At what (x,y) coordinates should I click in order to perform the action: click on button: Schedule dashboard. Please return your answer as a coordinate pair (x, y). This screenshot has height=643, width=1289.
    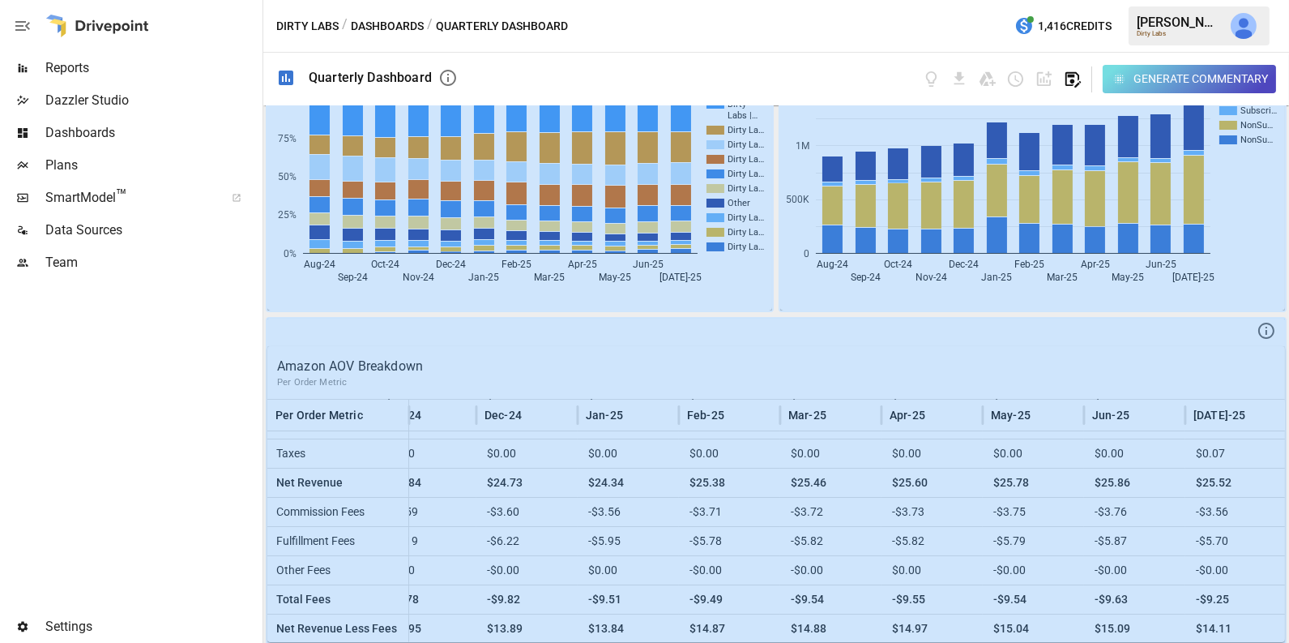
    Looking at the image, I should click on (1015, 79).